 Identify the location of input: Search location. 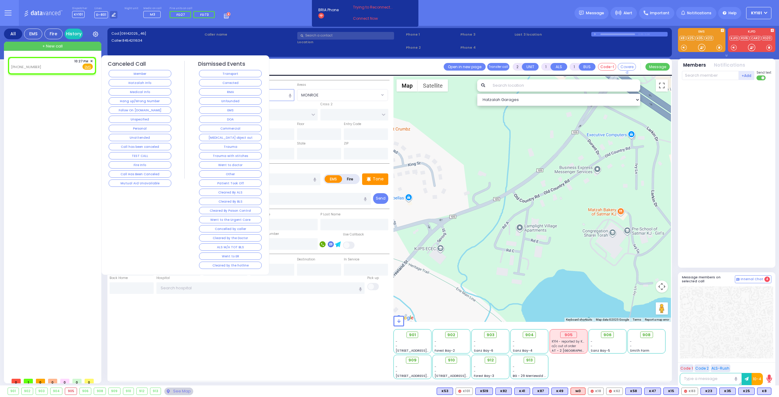
(564, 86).